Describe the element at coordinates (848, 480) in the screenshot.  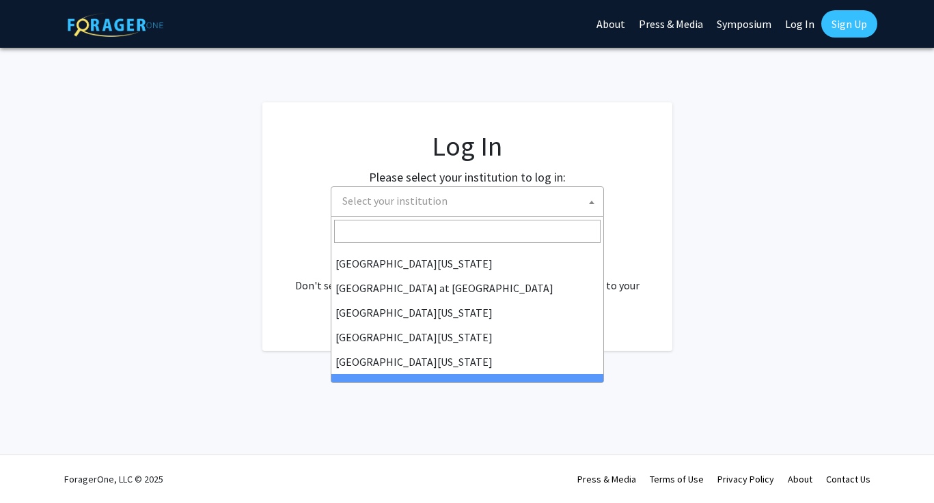
I see `a: Contact Us` at that location.